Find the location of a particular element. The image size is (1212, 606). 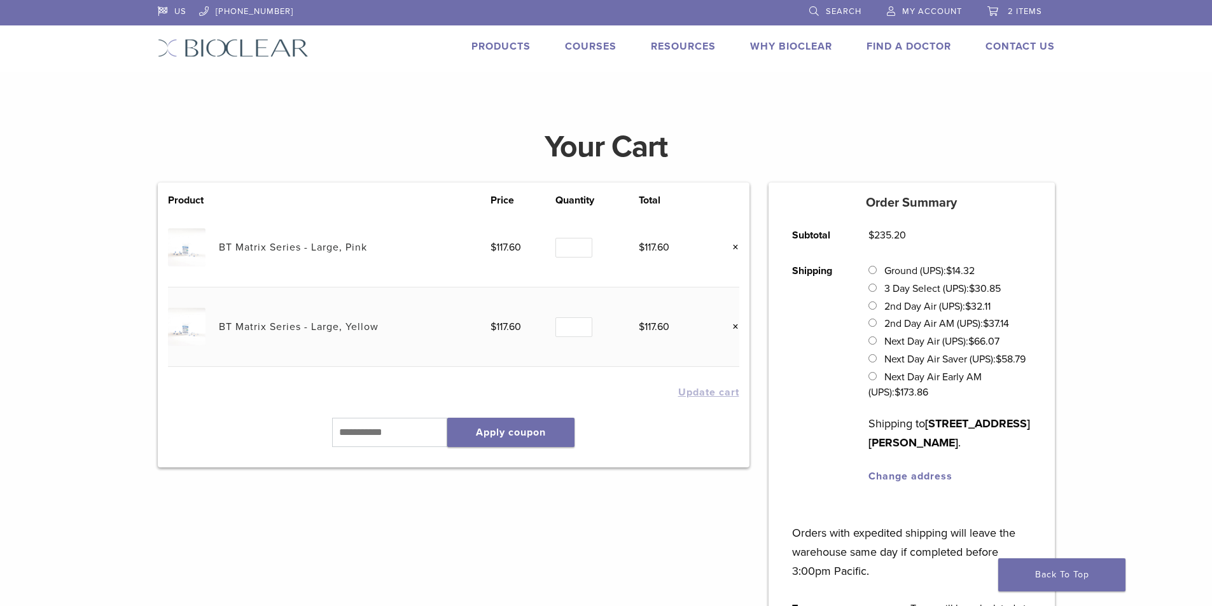

a: BT Matrix Series - Large, Pink is located at coordinates (293, 247).